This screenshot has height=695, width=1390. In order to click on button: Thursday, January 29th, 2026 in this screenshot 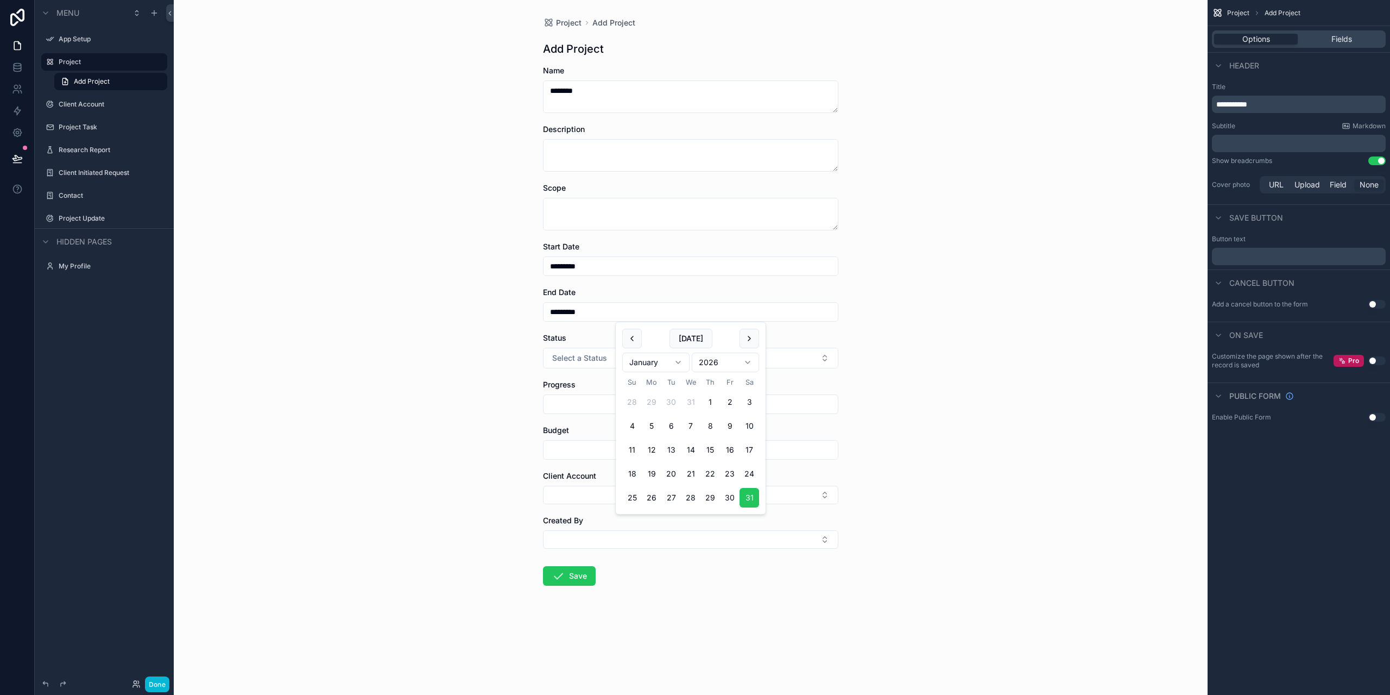, I will do `click(710, 497)`.